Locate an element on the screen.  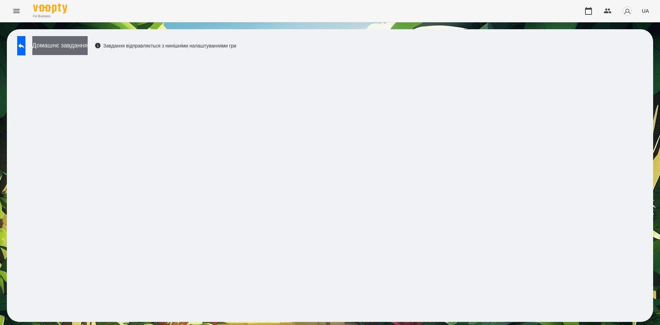
button: Домашнє завдання is located at coordinates (60, 45).